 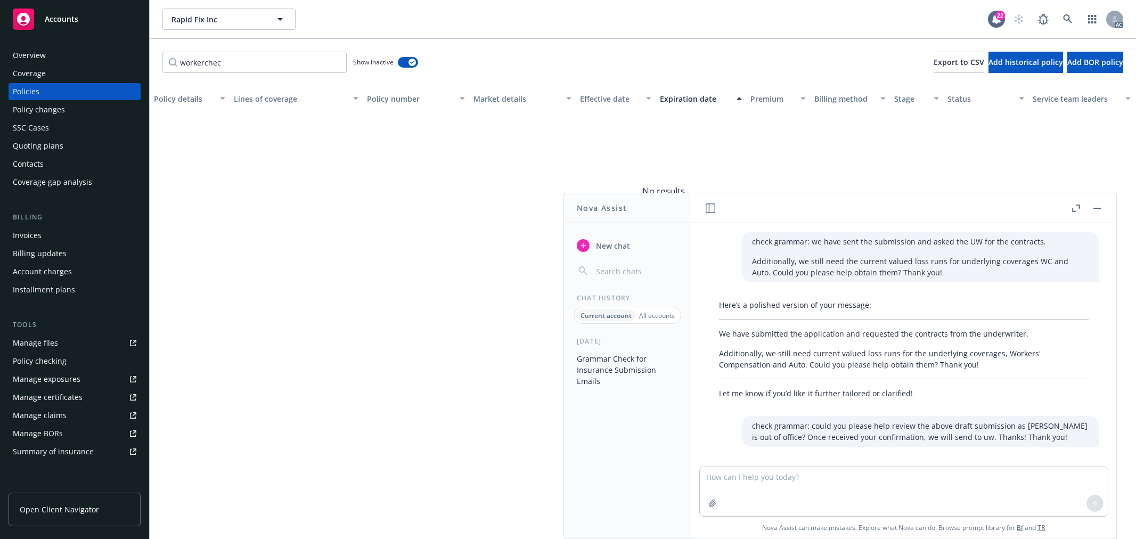 What do you see at coordinates (1044, 19) in the screenshot?
I see `a: Report a Bug` at bounding box center [1044, 19].